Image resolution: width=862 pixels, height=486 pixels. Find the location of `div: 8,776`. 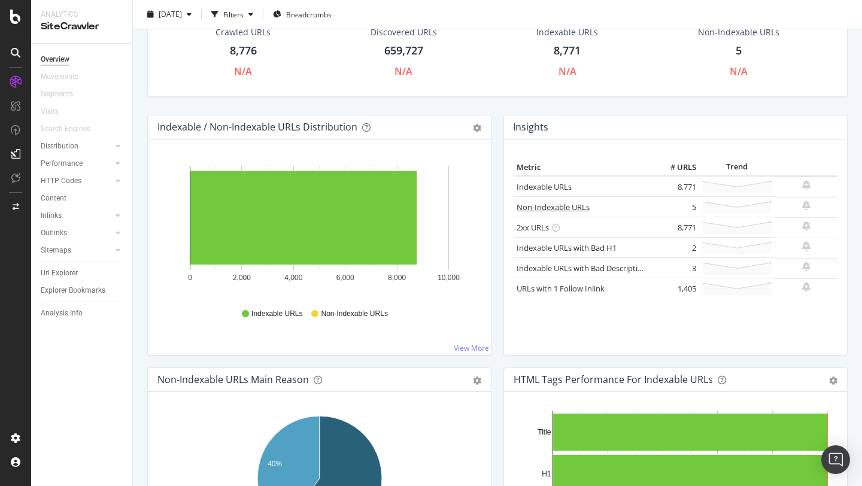

div: 8,776 is located at coordinates (243, 51).